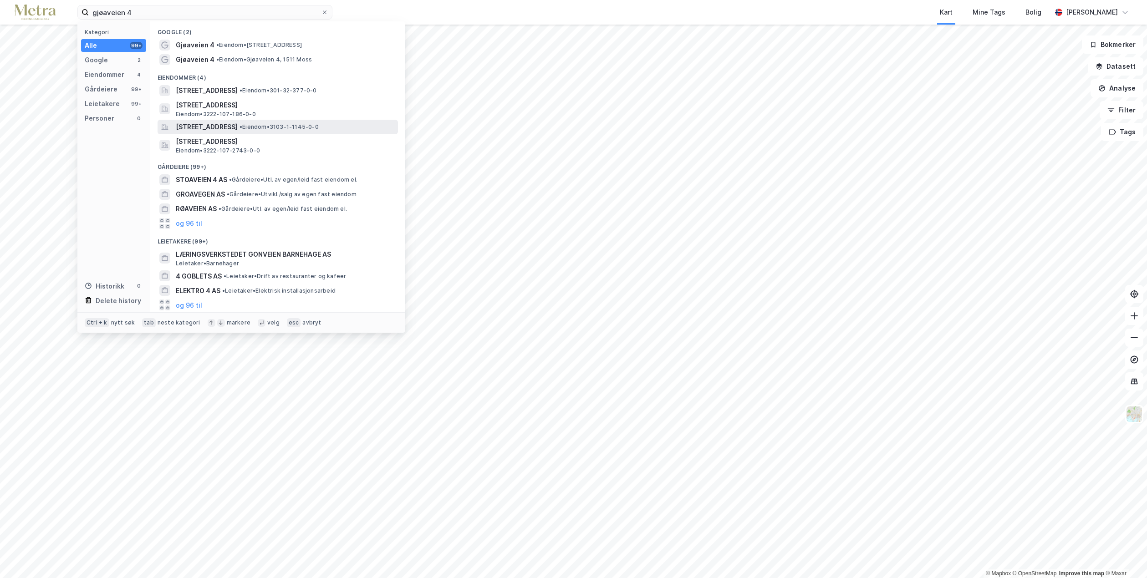 This screenshot has height=578, width=1147. Describe the element at coordinates (279, 127) in the screenshot. I see `span: Eiendom • 3103-1-1145-0-0` at that location.